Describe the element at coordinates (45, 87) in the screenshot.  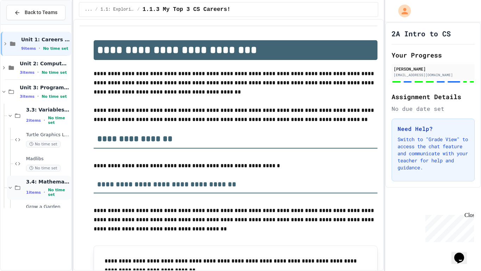
I see `span: Unit 3: Programming Fundamentals` at that location.